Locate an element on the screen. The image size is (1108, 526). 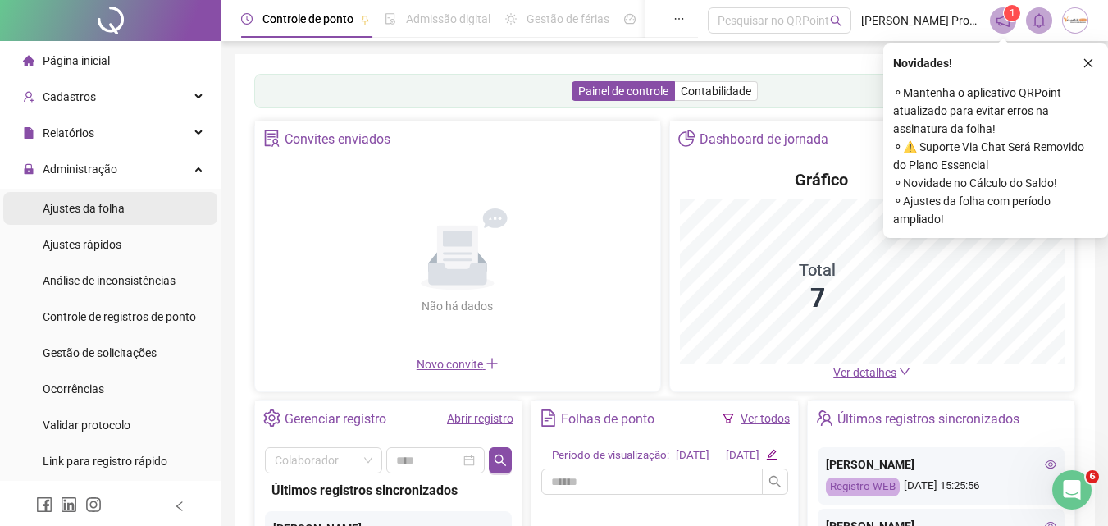
span: ⚬ ⚠️ Suporte Via Chat Será Removido do Plano Essencial is located at coordinates (996, 156).